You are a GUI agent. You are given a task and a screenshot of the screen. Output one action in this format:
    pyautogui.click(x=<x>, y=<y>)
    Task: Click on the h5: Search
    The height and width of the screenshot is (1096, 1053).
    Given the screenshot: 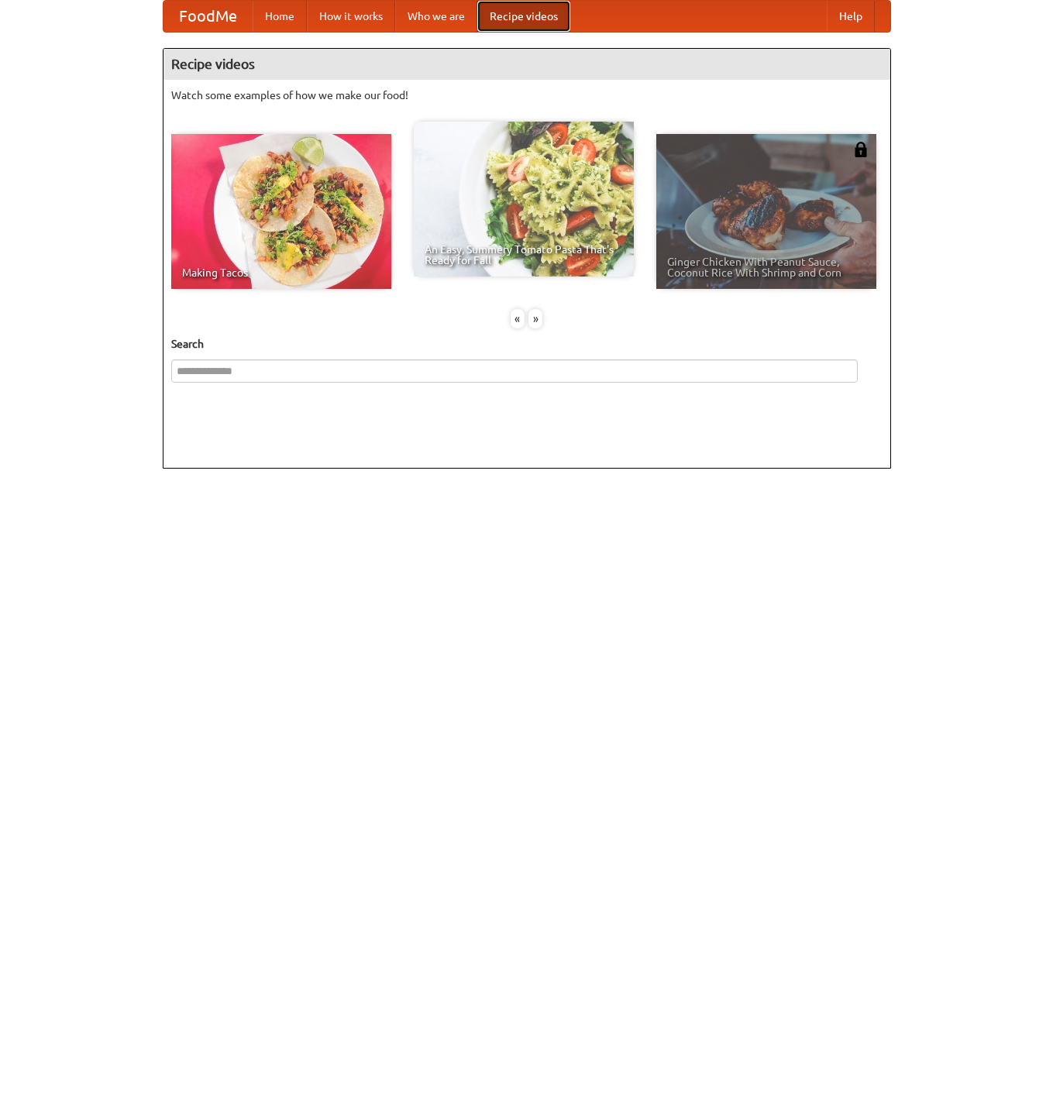 What is the action you would take?
    pyautogui.click(x=527, y=344)
    